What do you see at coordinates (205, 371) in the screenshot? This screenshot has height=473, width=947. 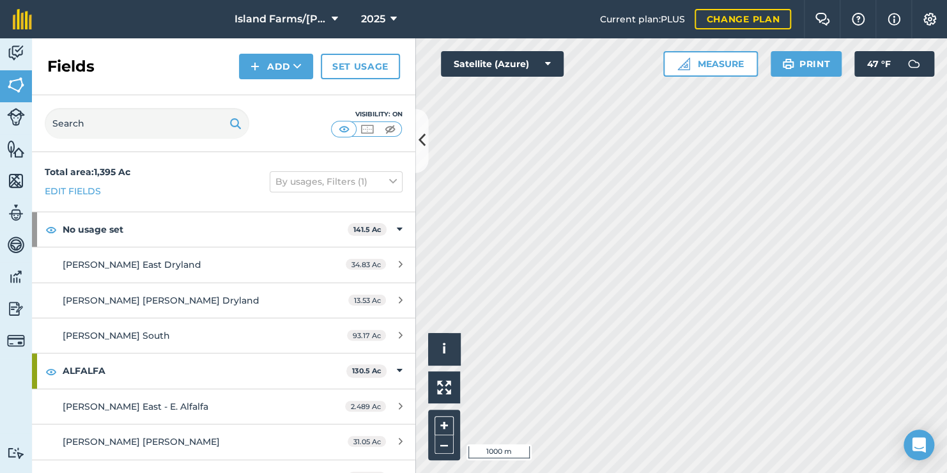 I see `strong: ALFALFA` at bounding box center [205, 371].